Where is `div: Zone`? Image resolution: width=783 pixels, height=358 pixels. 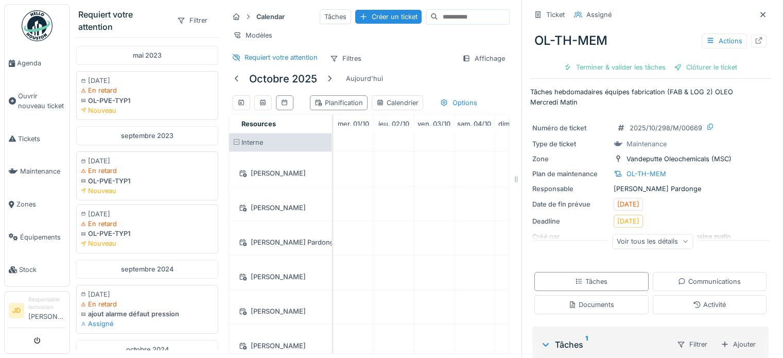 div: Zone is located at coordinates (571, 159).